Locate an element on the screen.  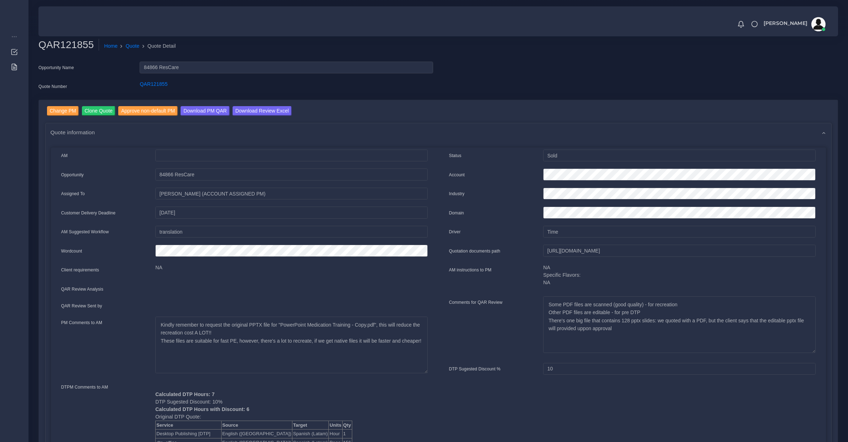
input: Clone Quote is located at coordinates (99, 111).